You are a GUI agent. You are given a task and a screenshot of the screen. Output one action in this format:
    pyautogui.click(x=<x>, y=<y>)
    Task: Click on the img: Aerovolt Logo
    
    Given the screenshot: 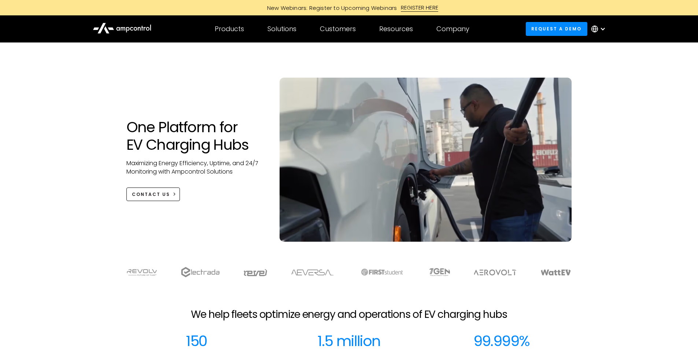 What is the action you would take?
    pyautogui.click(x=495, y=272)
    